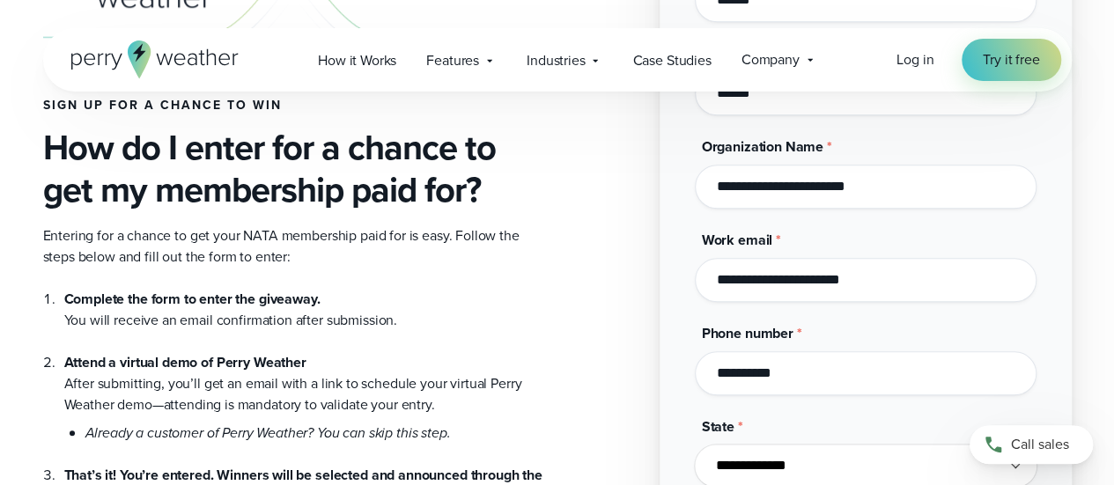 The width and height of the screenshot is (1114, 485). Describe the element at coordinates (1011, 60) in the screenshot. I see `span: Try it free` at that location.